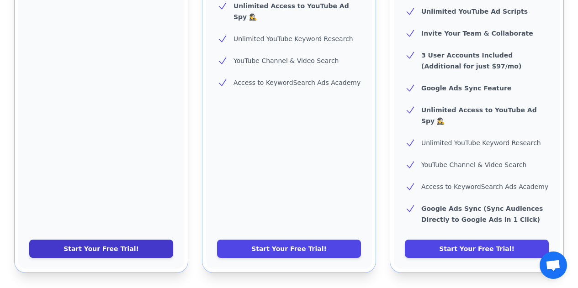 This screenshot has width=578, height=288. What do you see at coordinates (553, 266) in the screenshot?
I see `div: Open chat` at bounding box center [553, 266].